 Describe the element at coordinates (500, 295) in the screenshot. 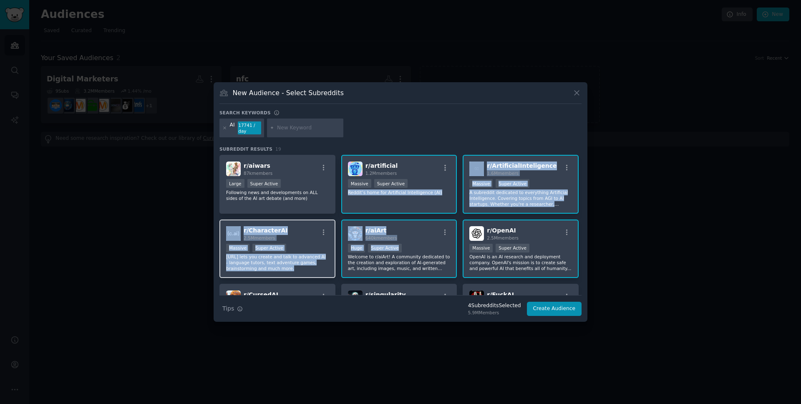

I see `span: r/ FuckAI` at that location.